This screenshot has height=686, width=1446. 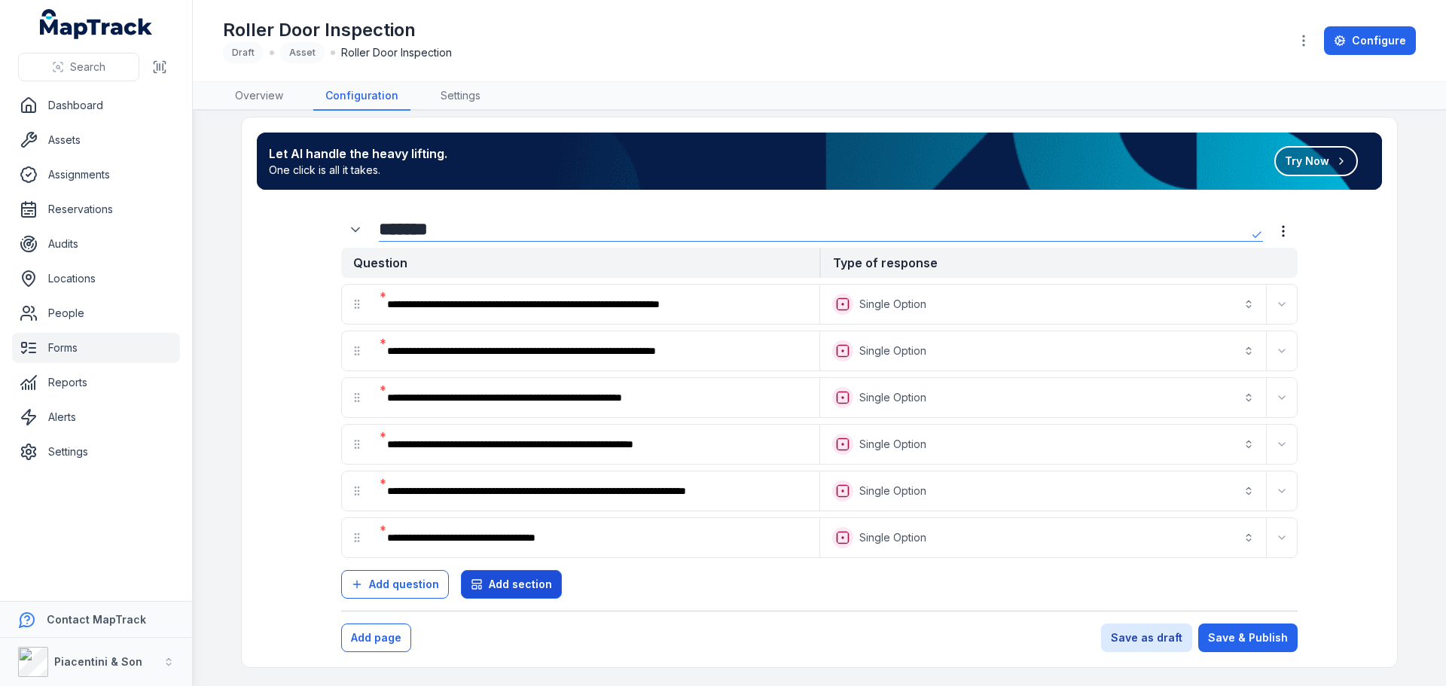 What do you see at coordinates (96, 140) in the screenshot?
I see `a: Assets` at bounding box center [96, 140].